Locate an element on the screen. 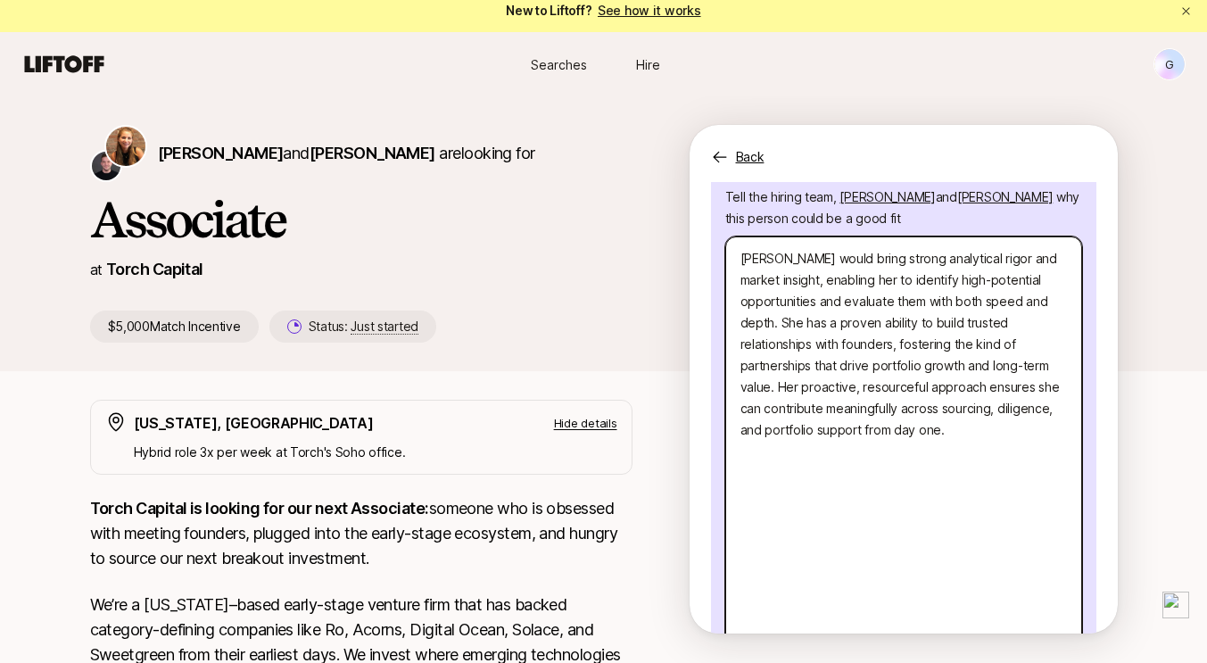 The width and height of the screenshot is (1207, 663). span: Hire is located at coordinates (648, 64).